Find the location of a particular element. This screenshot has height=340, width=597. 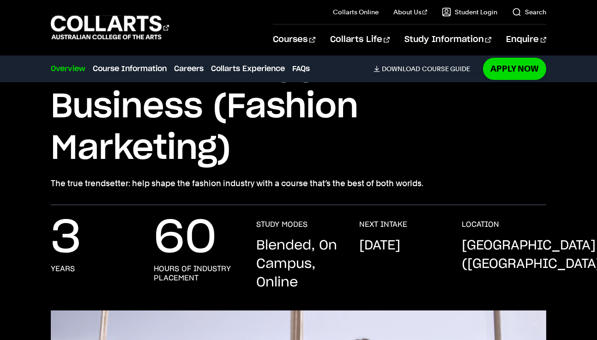

a: Courses is located at coordinates (293, 40).